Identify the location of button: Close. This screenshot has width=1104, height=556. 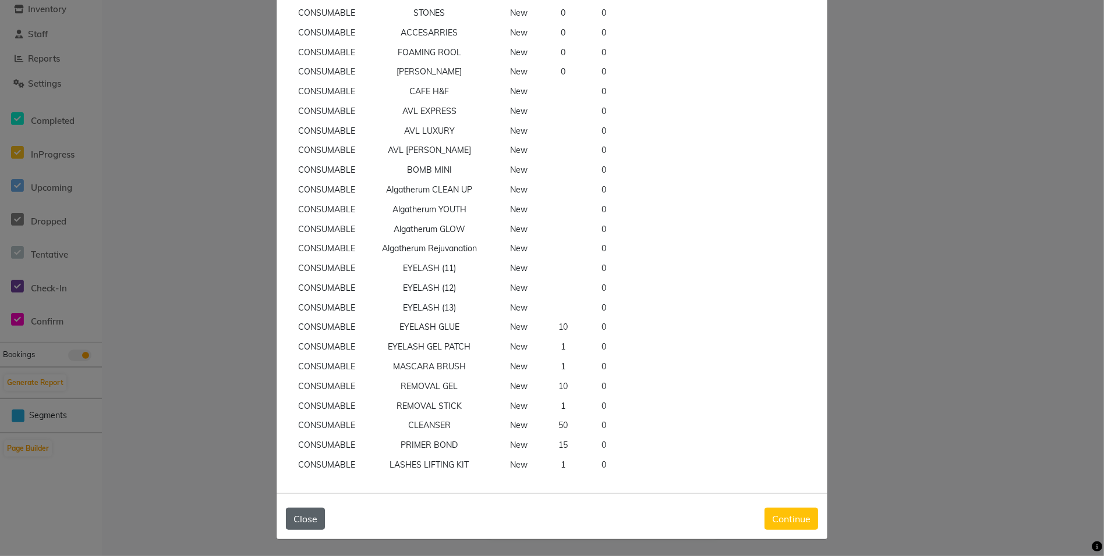
(305, 519).